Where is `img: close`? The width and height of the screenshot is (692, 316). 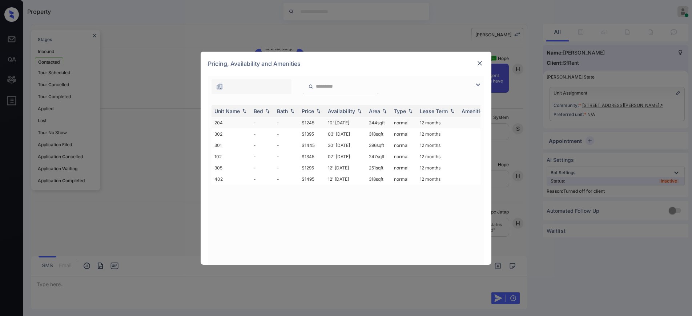
img: close is located at coordinates (480, 63).